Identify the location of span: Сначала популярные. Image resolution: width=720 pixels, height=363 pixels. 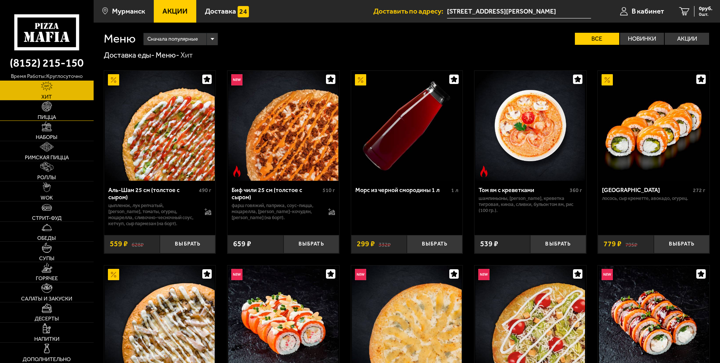
(173, 39).